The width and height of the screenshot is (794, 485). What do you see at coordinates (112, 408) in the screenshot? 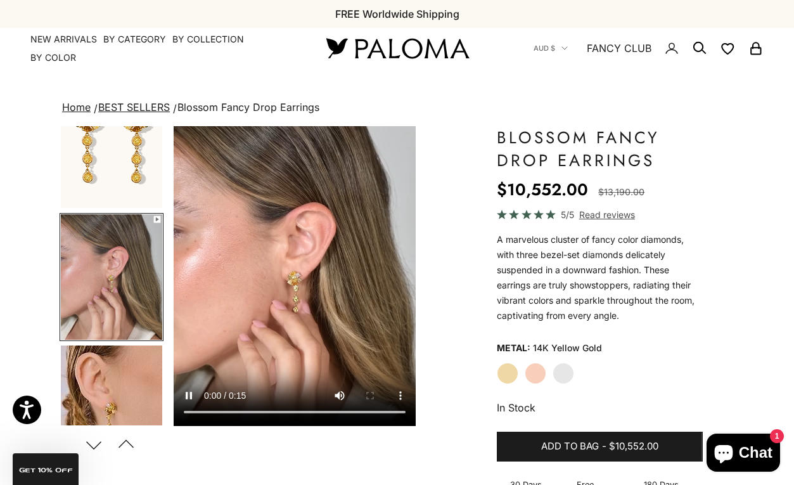
I see `button: Go to item 5` at bounding box center [112, 408].